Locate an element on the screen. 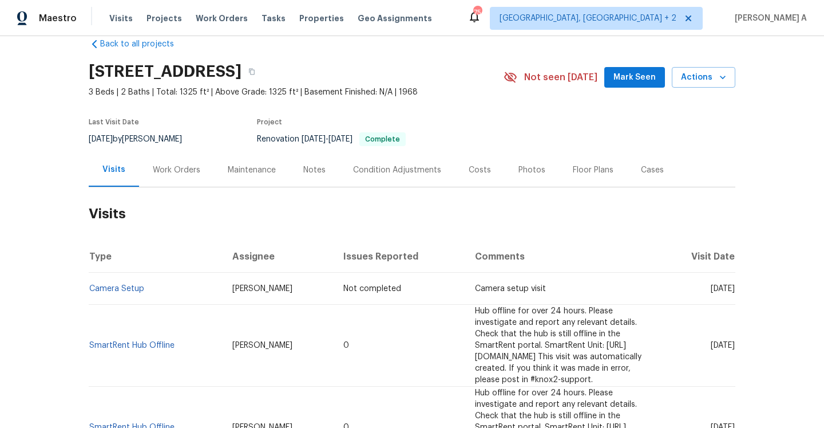 This screenshot has width=824, height=428. span: 0 is located at coordinates (346, 345).